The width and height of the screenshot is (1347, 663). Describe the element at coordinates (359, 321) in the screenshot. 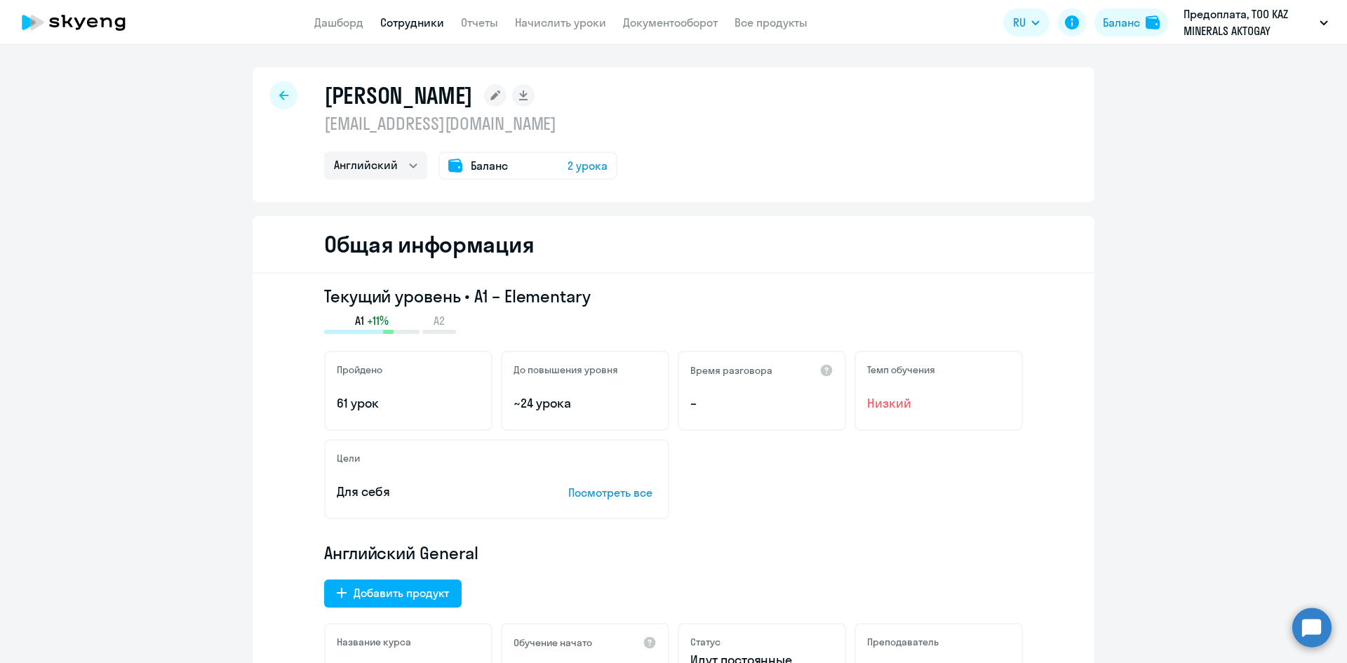

I see `span: A1` at that location.